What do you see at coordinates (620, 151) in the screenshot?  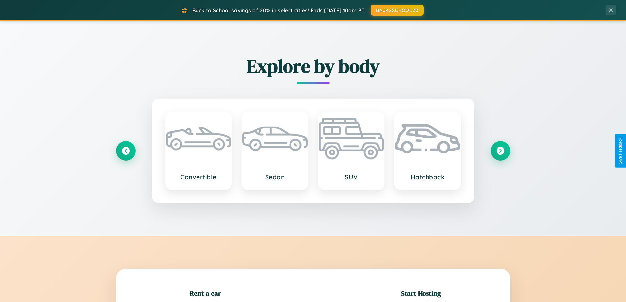 I see `div: Give Feedback` at bounding box center [620, 151].